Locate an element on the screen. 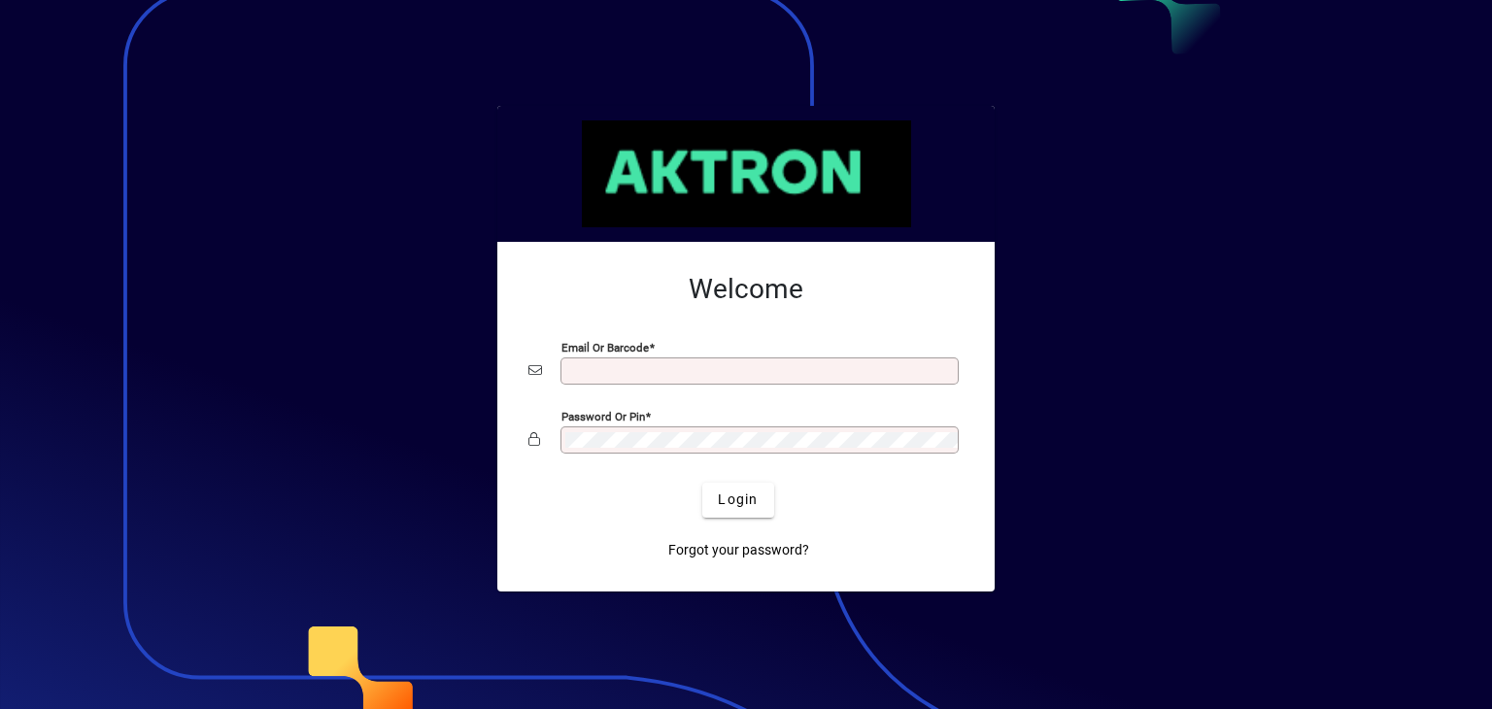 This screenshot has height=709, width=1492. span: Forgot your password? is located at coordinates (738, 550).